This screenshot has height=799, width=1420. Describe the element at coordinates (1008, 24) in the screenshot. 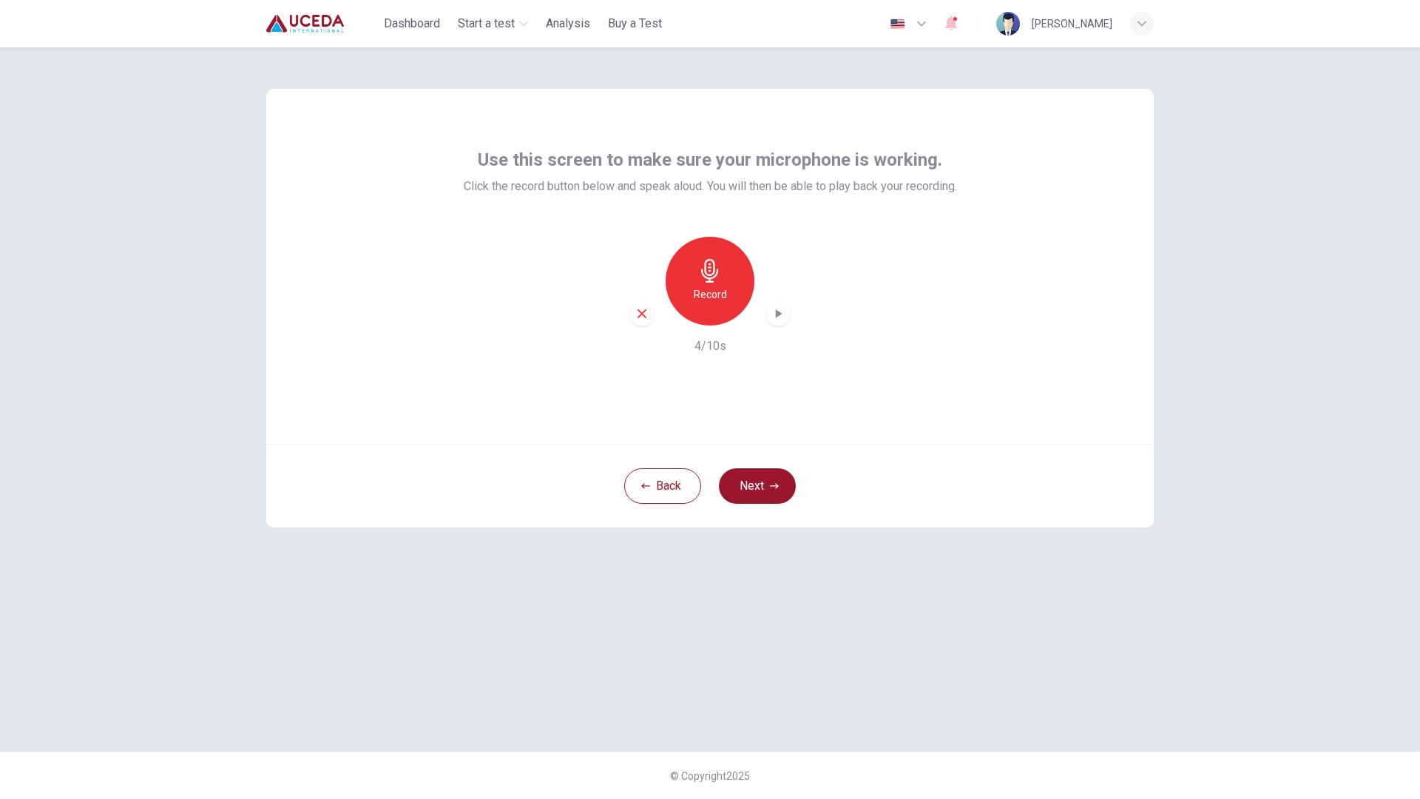

I see `img: Profile picture` at that location.